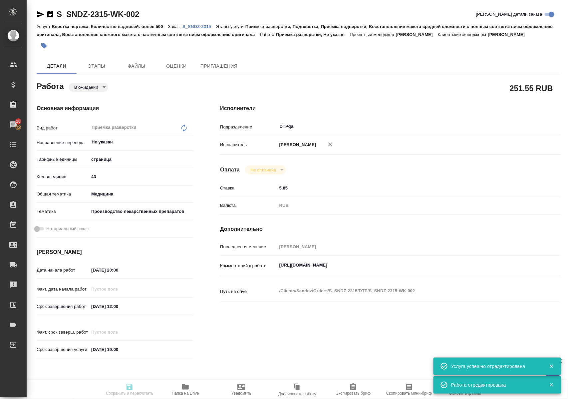 This screenshot has width=568, height=399. Describe the element at coordinates (18, 121) in the screenshot. I see `span: 10` at that location.